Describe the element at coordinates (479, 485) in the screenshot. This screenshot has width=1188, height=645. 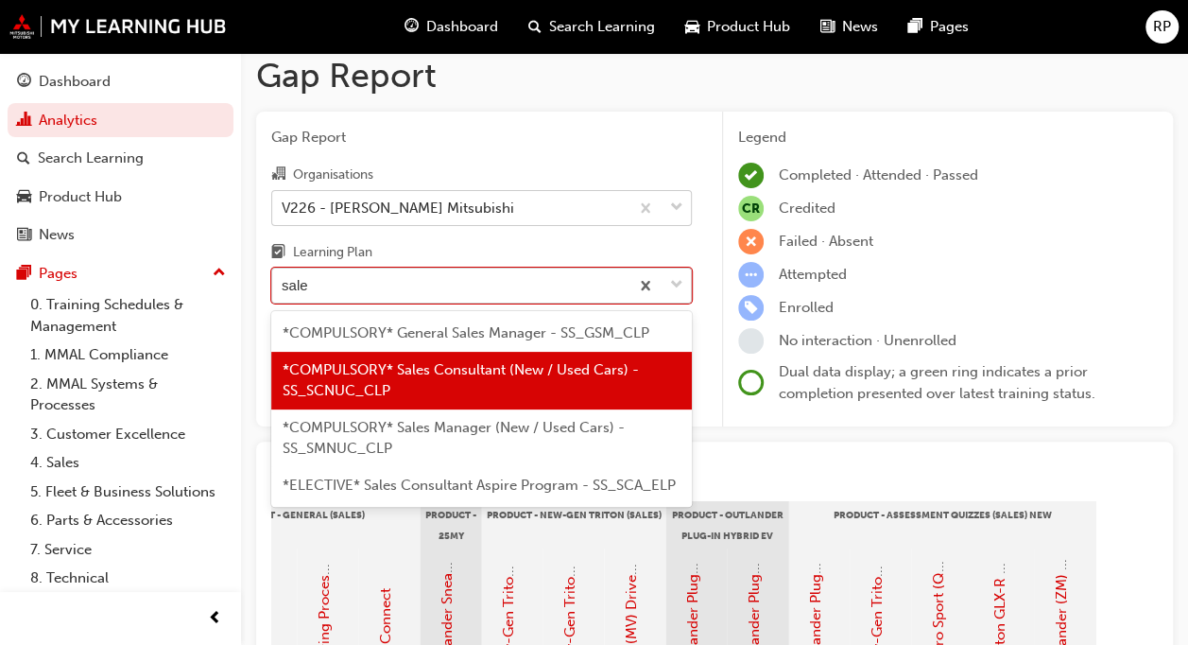
I see `span: *ELECTIVE* Sales Consultant Aspire Program - SS_SCA_ELP` at that location.